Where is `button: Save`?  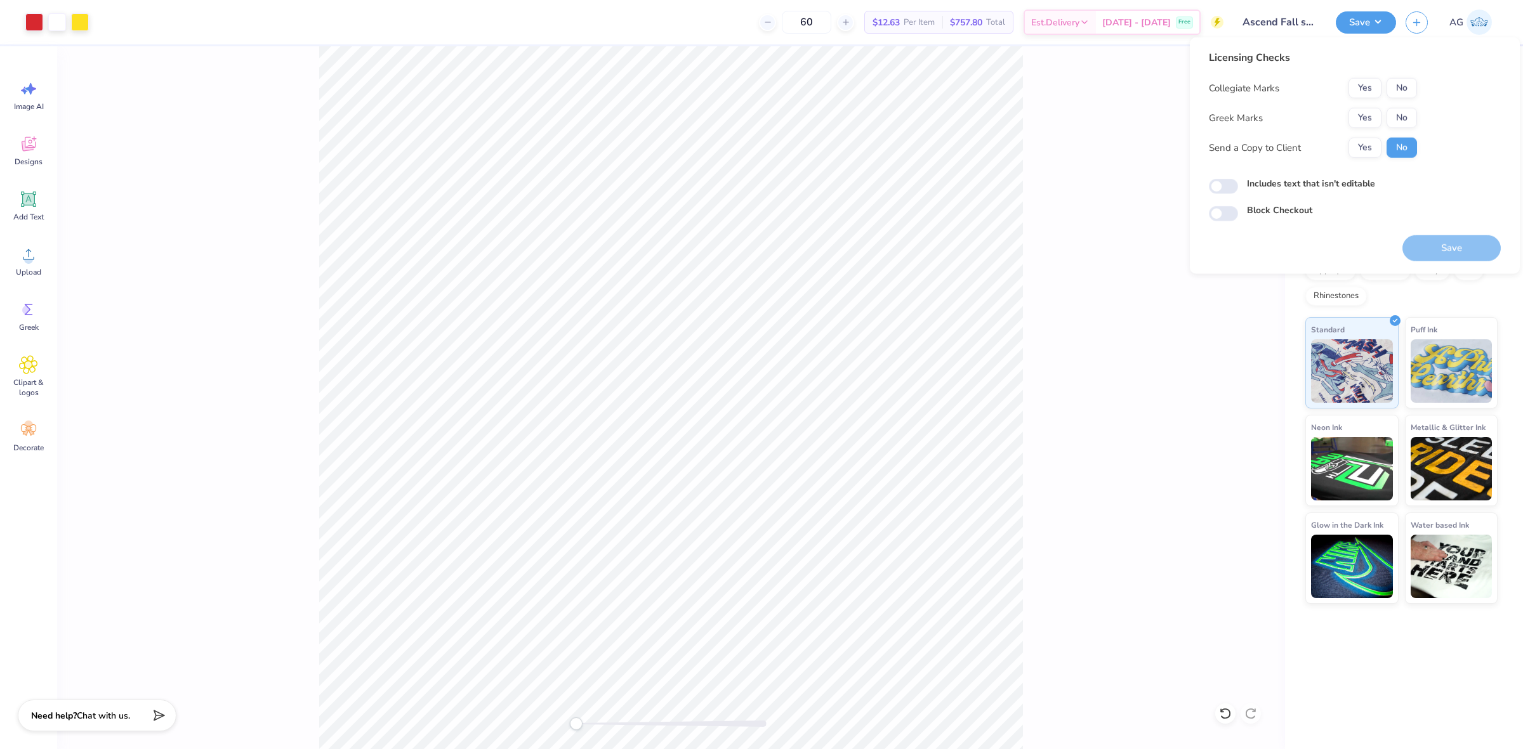
button: Save is located at coordinates (1365, 22).